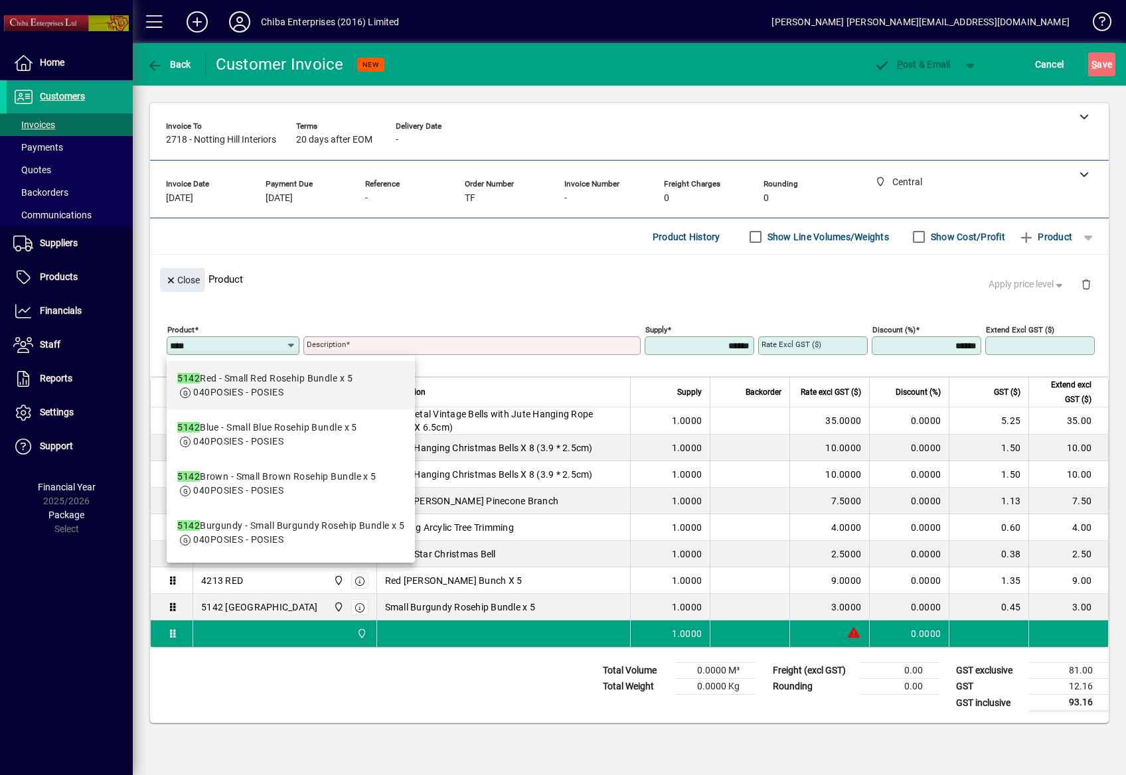  What do you see at coordinates (38, 147) in the screenshot?
I see `span: Payments` at bounding box center [38, 147].